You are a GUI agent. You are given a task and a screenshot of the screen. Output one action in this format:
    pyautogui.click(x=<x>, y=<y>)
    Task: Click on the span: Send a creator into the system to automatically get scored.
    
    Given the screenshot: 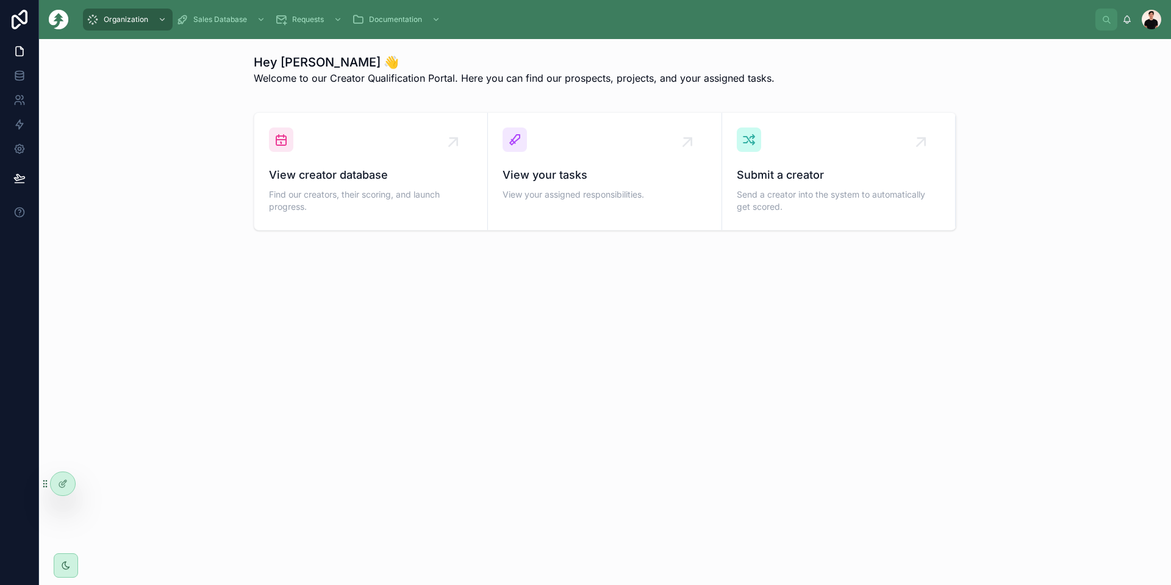 What is the action you would take?
    pyautogui.click(x=839, y=201)
    